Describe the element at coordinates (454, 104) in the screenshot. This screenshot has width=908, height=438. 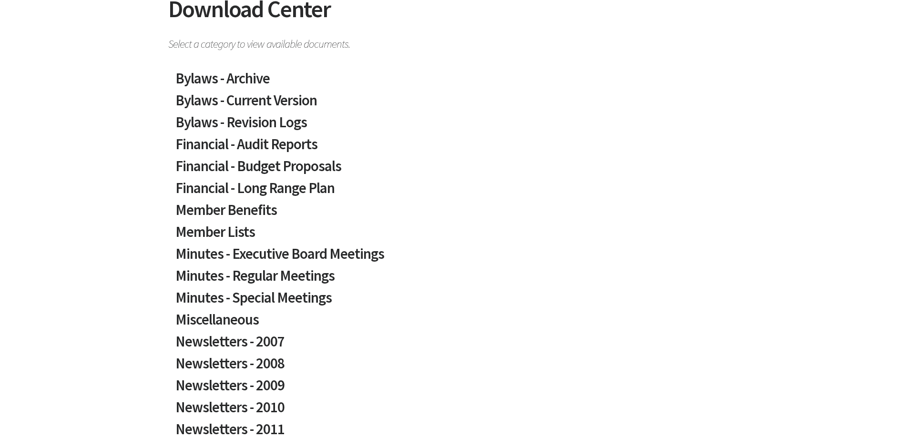
I see `a: Bylaws - Current Version` at that location.